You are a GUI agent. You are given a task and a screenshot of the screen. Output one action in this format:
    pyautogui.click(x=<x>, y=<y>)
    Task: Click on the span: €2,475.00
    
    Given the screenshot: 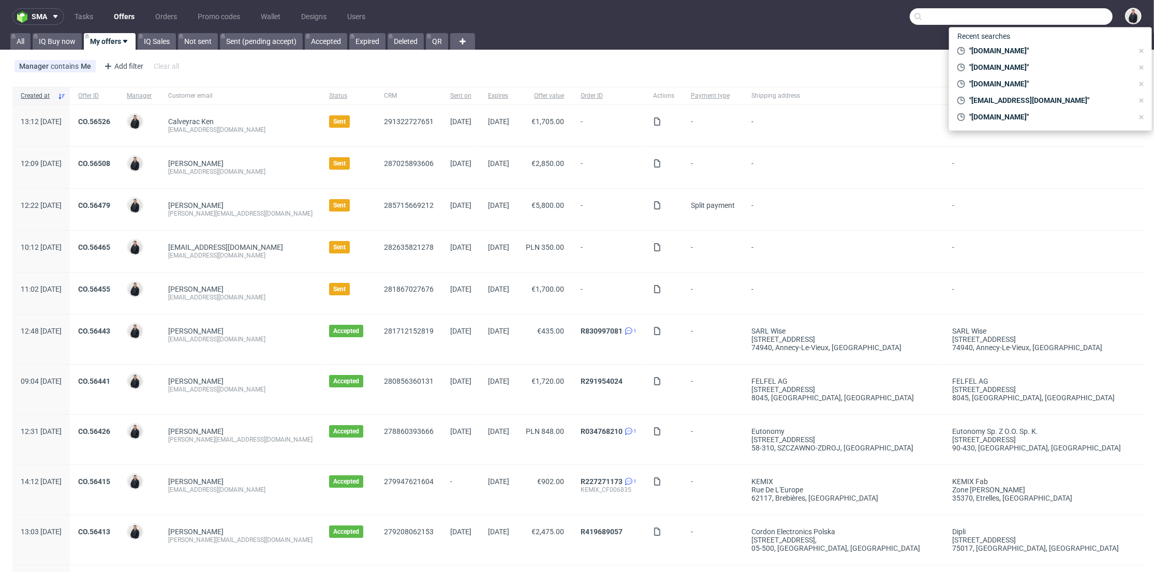 What is the action you would take?
    pyautogui.click(x=547, y=532)
    